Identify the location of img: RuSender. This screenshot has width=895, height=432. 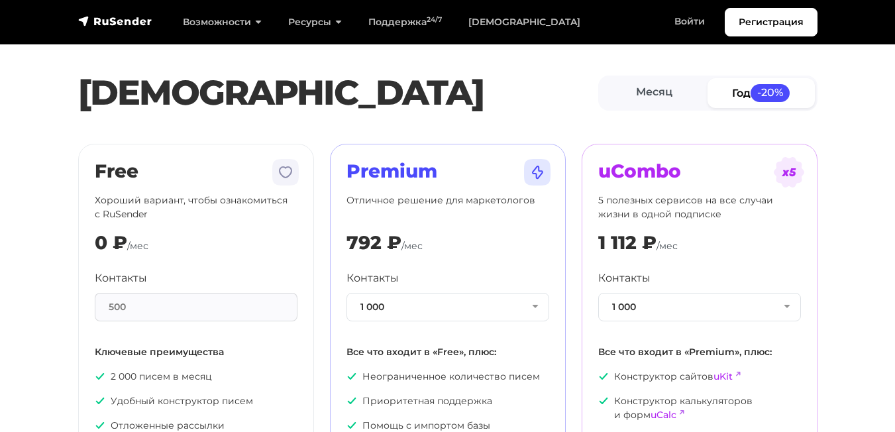
(115, 21).